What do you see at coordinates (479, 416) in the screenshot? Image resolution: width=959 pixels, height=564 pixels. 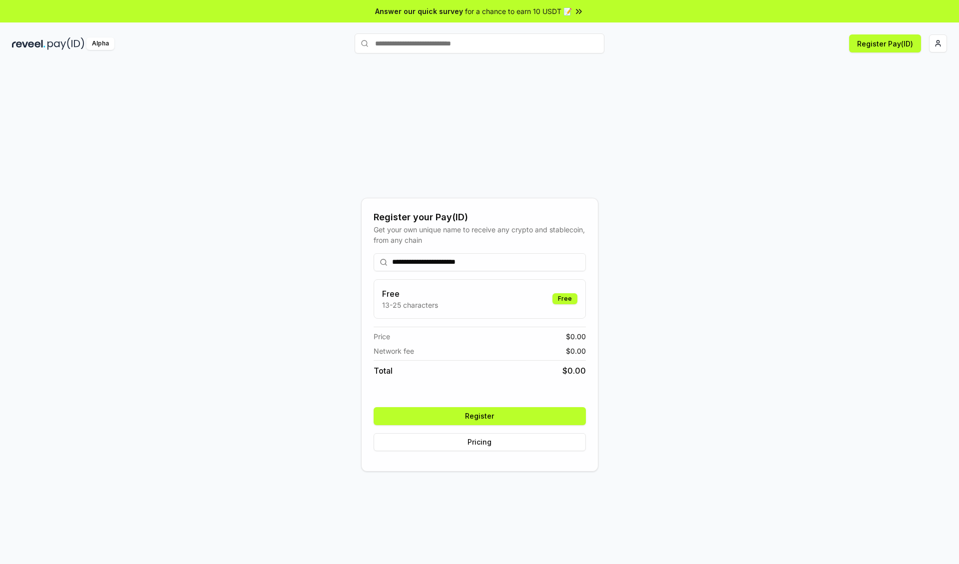 I see `button: Register` at bounding box center [479, 416].